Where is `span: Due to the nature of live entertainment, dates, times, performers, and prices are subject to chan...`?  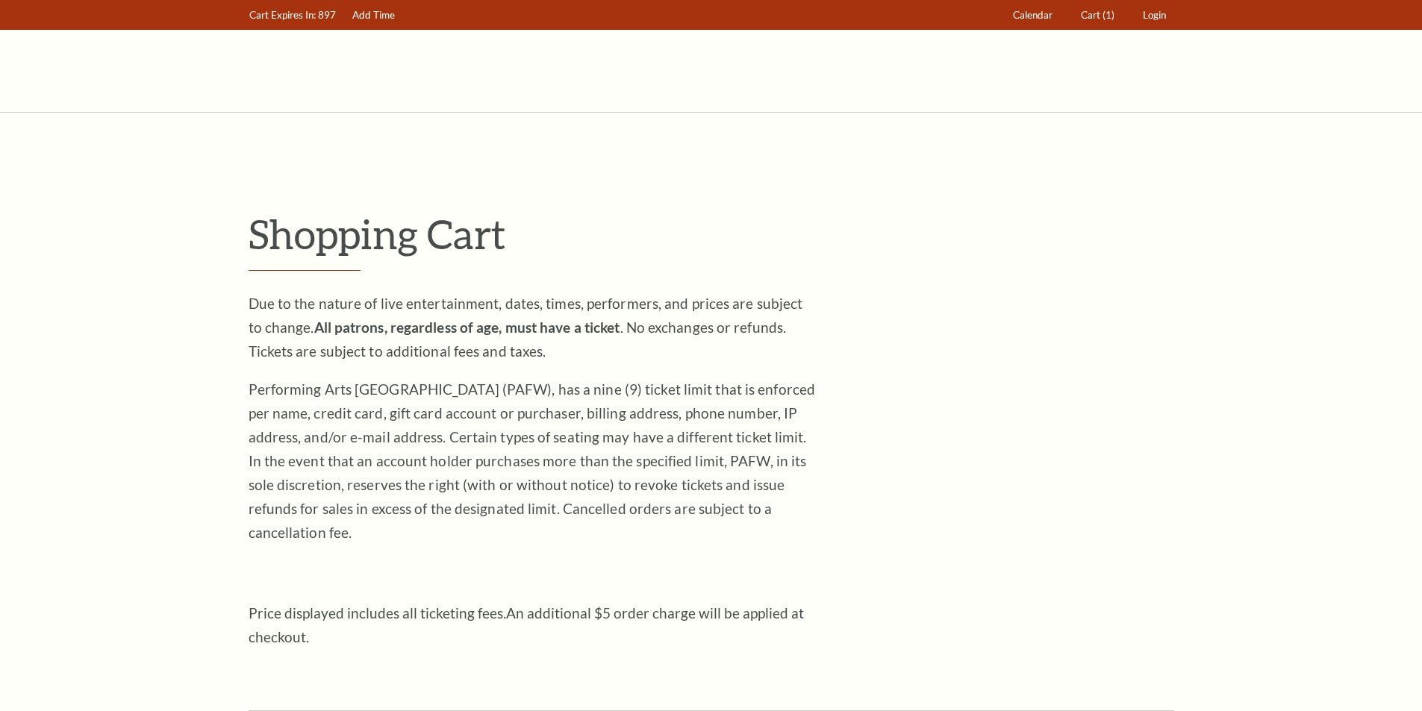
span: Due to the nature of live entertainment, dates, times, performers, and prices are subject to chan... is located at coordinates (525, 327).